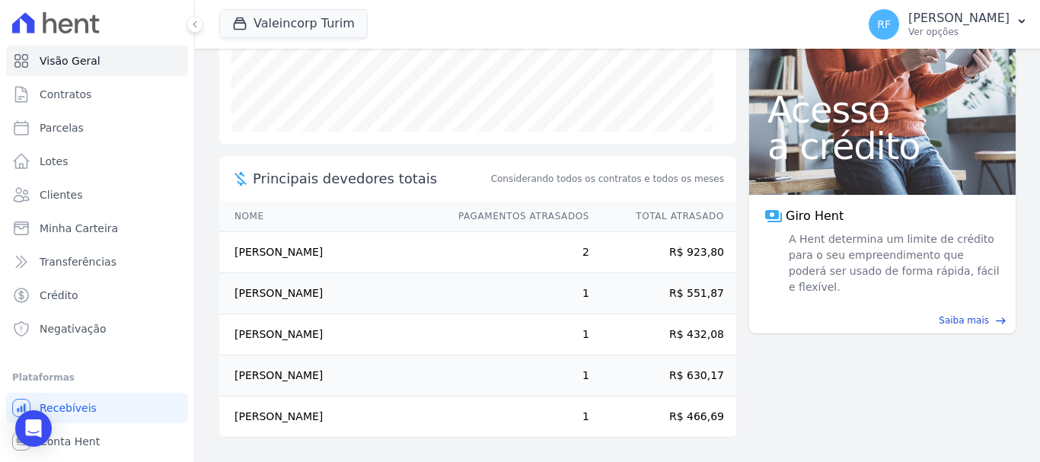 Image resolution: width=1040 pixels, height=462 pixels. What do you see at coordinates (958, 32) in the screenshot?
I see `p: Ver opções` at bounding box center [958, 32].